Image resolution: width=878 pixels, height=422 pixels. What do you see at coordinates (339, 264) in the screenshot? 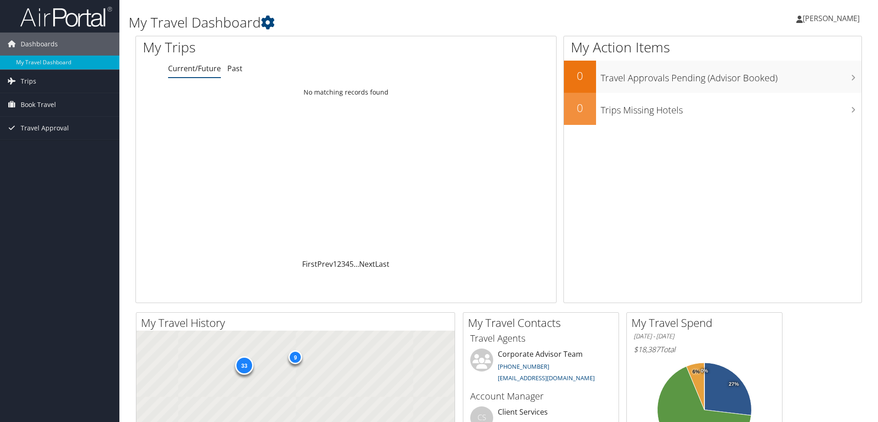
I see `a: 2` at bounding box center [339, 264].